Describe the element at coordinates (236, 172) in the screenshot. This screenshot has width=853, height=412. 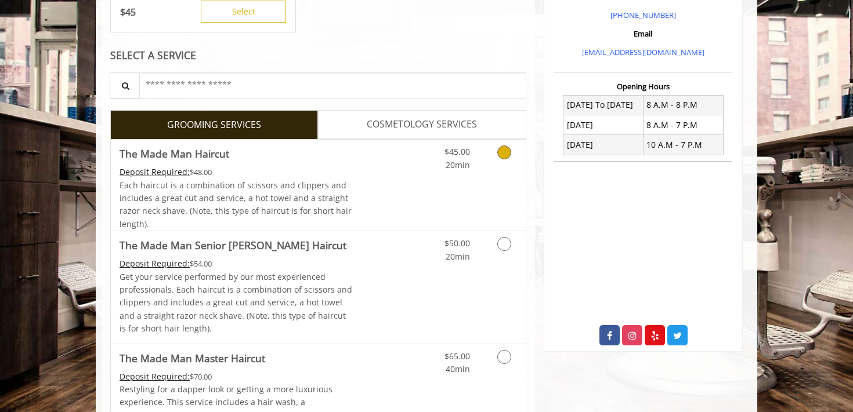
I see `div: $48.00` at that location.